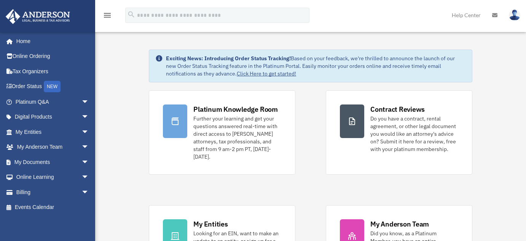  Describe the element at coordinates (222, 132) in the screenshot. I see `a: Platinum Knowledge Room Further your learning and get your questions answered real-time with dire...` at that location.